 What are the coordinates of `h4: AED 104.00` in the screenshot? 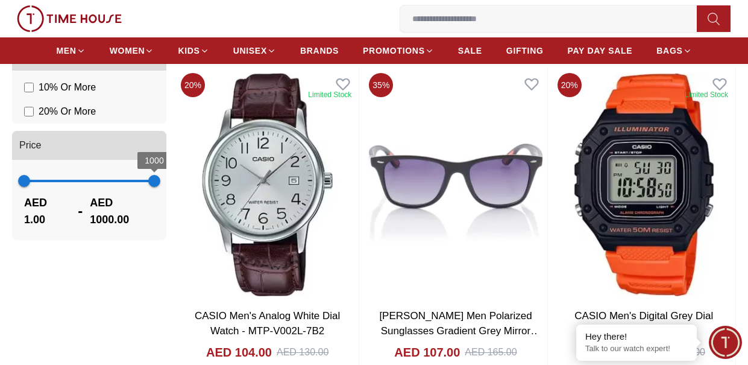 It's located at (239, 352).